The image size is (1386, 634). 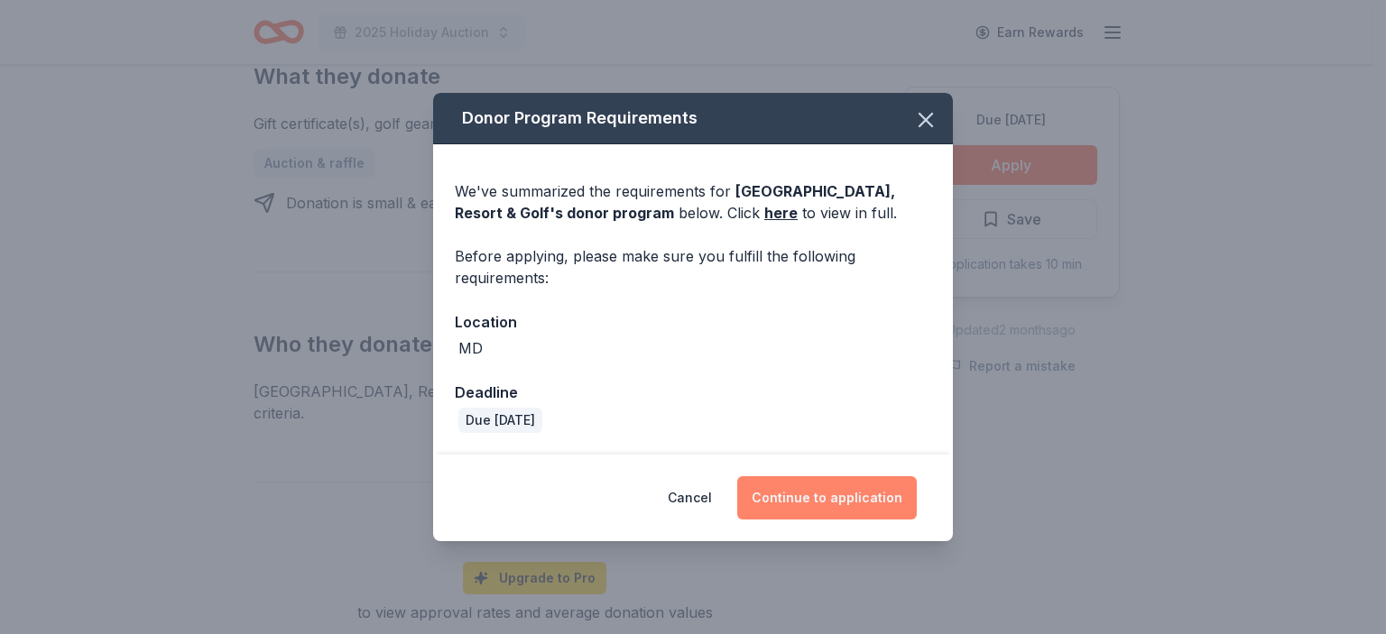 I want to click on div: MD, so click(x=470, y=348).